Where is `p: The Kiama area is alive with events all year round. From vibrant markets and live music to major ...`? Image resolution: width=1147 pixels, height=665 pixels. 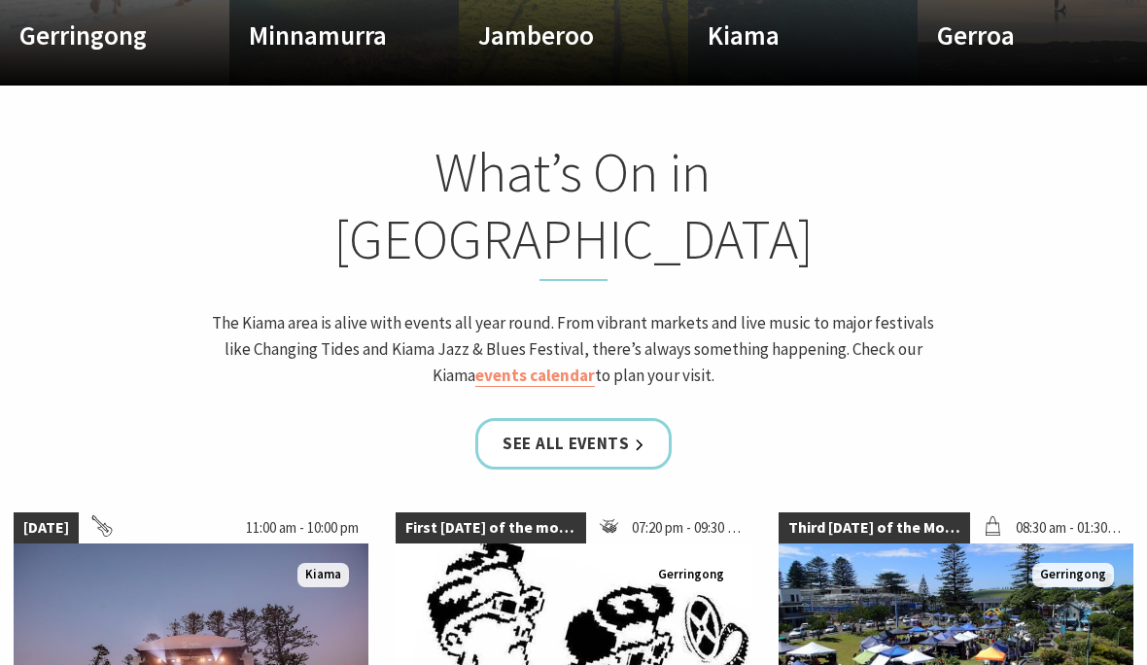 p: The Kiama area is alive with events all year round. From vibrant markets and live music to major ... is located at coordinates (573, 350).